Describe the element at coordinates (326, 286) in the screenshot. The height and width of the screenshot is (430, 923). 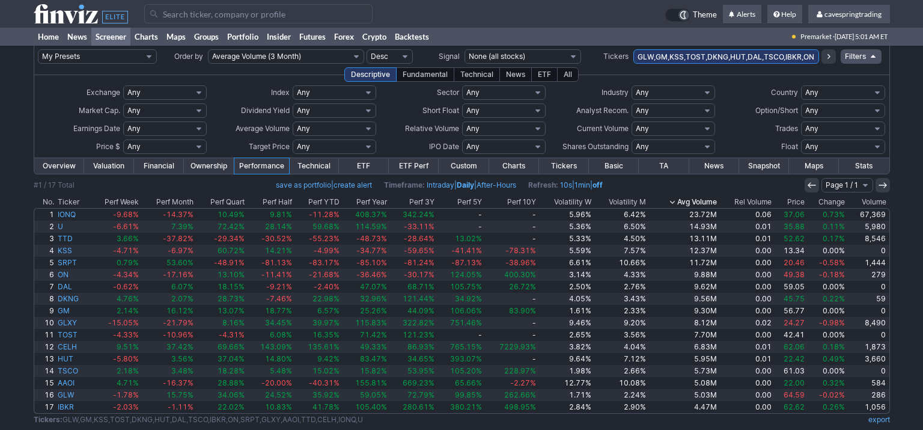
I see `span: -2.40%` at that location.